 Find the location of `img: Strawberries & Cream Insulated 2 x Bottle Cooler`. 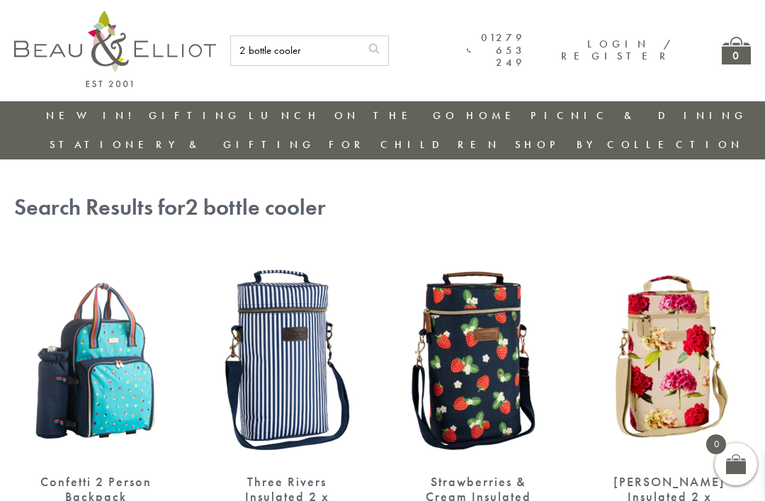

img: Strawberries & Cream Insulated 2 x Bottle Cooler is located at coordinates (478, 355).